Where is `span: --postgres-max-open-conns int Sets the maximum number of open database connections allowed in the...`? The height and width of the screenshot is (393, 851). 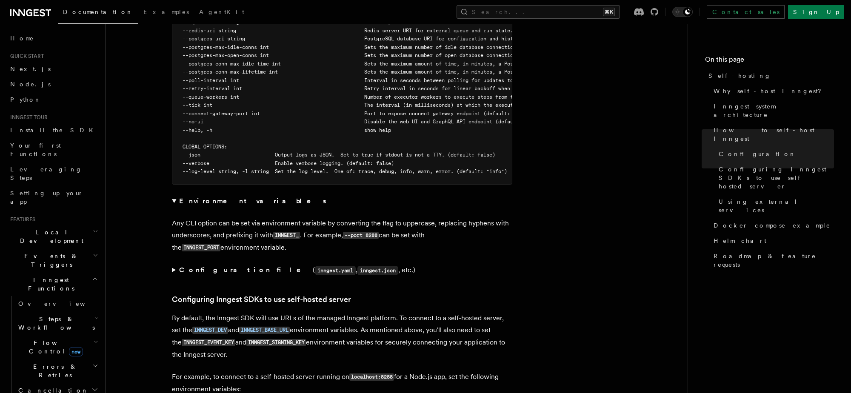
span: --postgres-max-open-conns int Sets the maximum number of open database connections allowed in the... is located at coordinates (437, 55).